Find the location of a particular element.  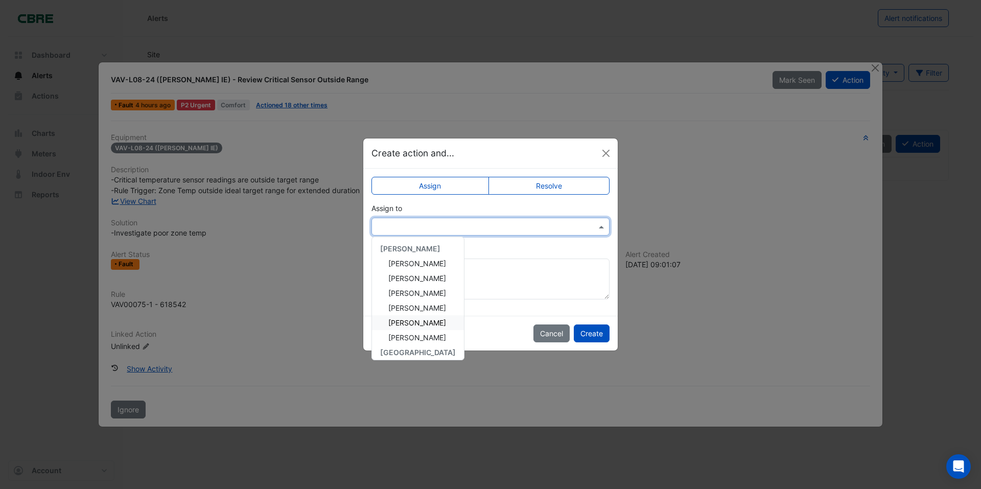

label: Assign is located at coordinates (430, 185).